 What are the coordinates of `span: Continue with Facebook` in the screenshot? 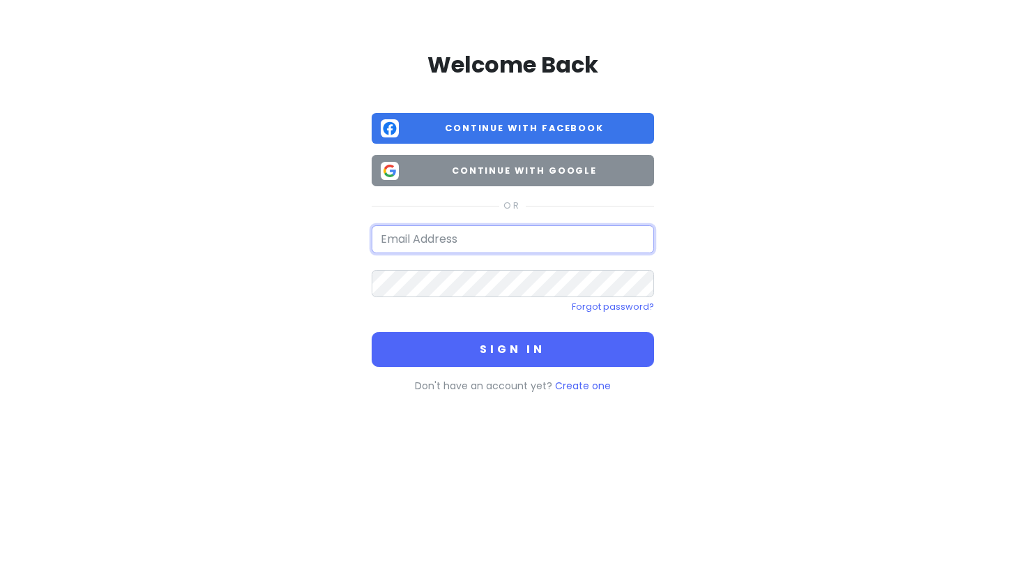 It's located at (524, 128).